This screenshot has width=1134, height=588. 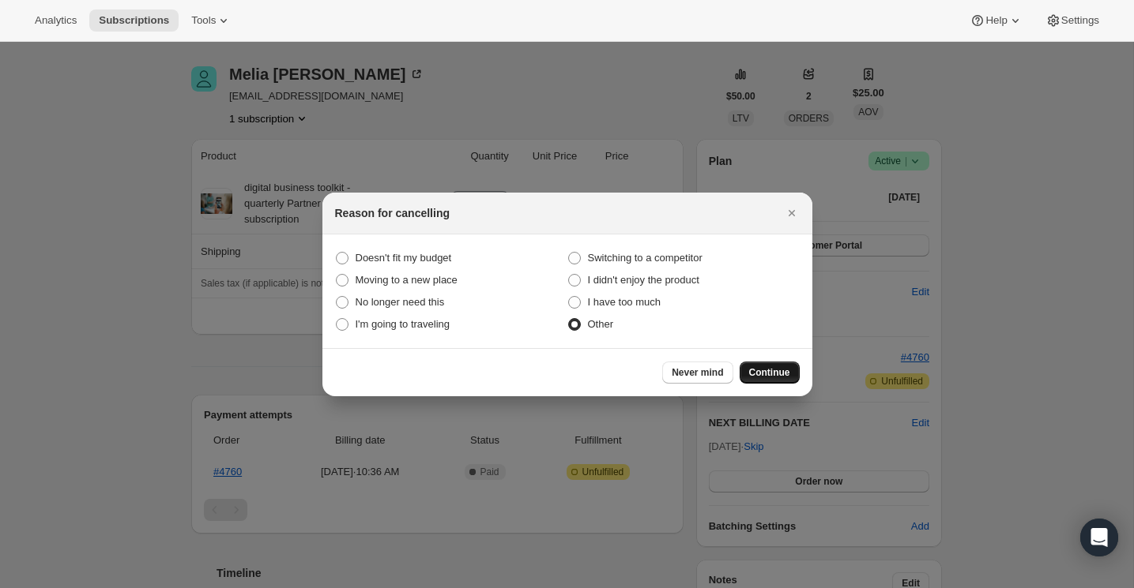 I want to click on button: Settings, so click(x=1072, y=21).